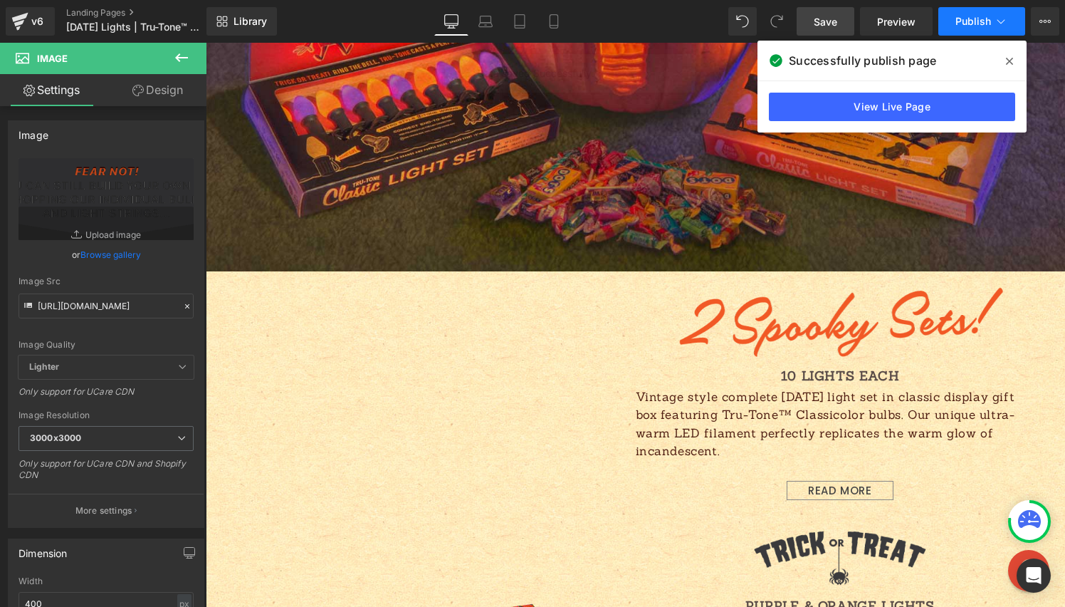 Image resolution: width=1065 pixels, height=607 pixels. I want to click on span: Successfully publish page, so click(862, 61).